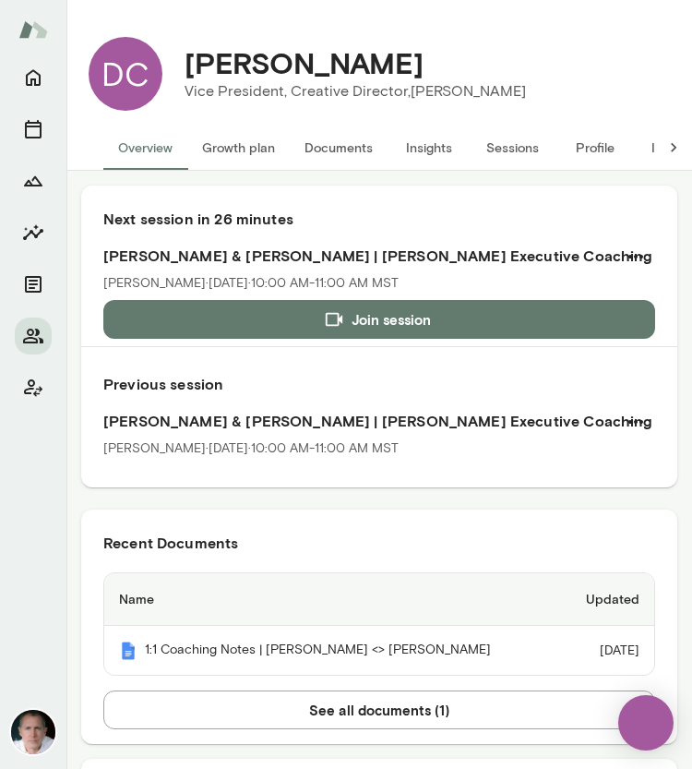 Image resolution: width=692 pixels, height=769 pixels. Describe the element at coordinates (607, 599) in the screenshot. I see `th: Updated` at that location.